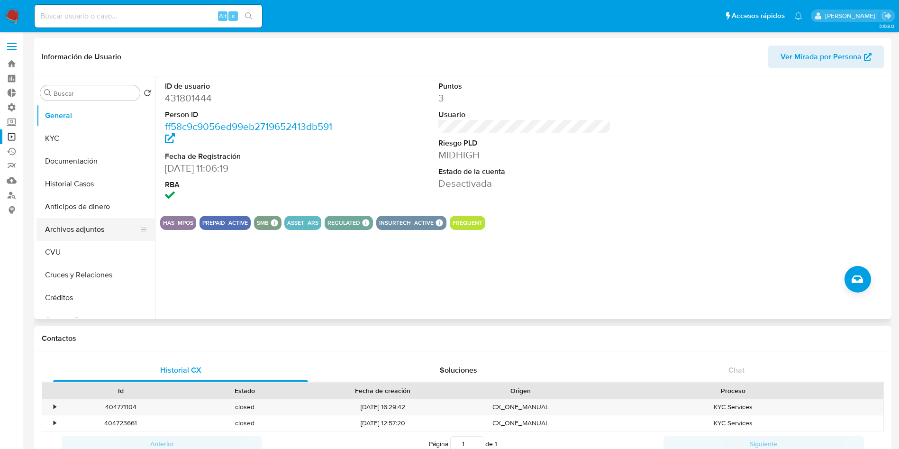 The image size is (899, 449). What do you see at coordinates (251, 185) in the screenshot?
I see `dt: RBA` at bounding box center [251, 185].